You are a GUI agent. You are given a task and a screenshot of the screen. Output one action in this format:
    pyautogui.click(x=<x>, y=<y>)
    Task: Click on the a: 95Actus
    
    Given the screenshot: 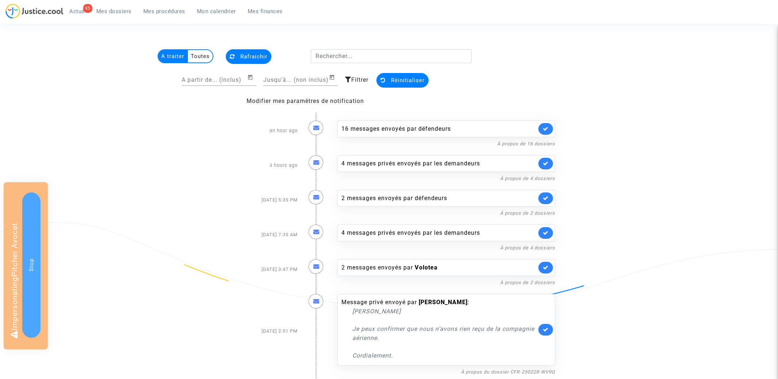 What is the action you would take?
    pyautogui.click(x=77, y=11)
    